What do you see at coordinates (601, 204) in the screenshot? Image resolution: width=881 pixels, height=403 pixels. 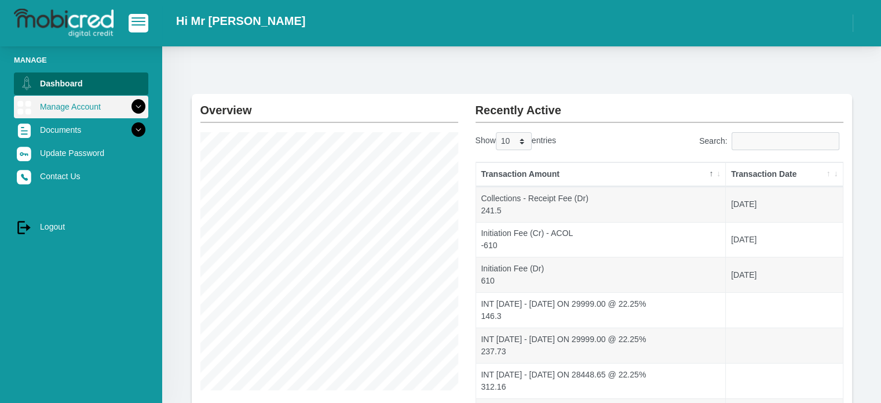 I see `td: Collections - Receipt Fee (Dr) 241.5` at bounding box center [601, 204].